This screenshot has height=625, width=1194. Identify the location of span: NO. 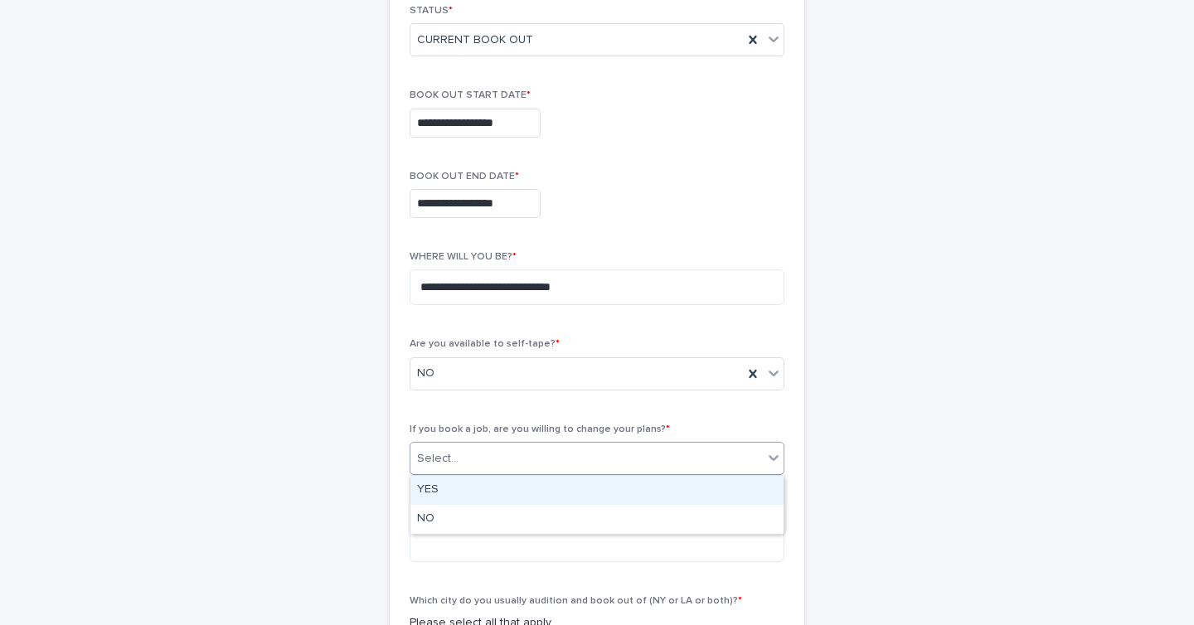
(425, 373).